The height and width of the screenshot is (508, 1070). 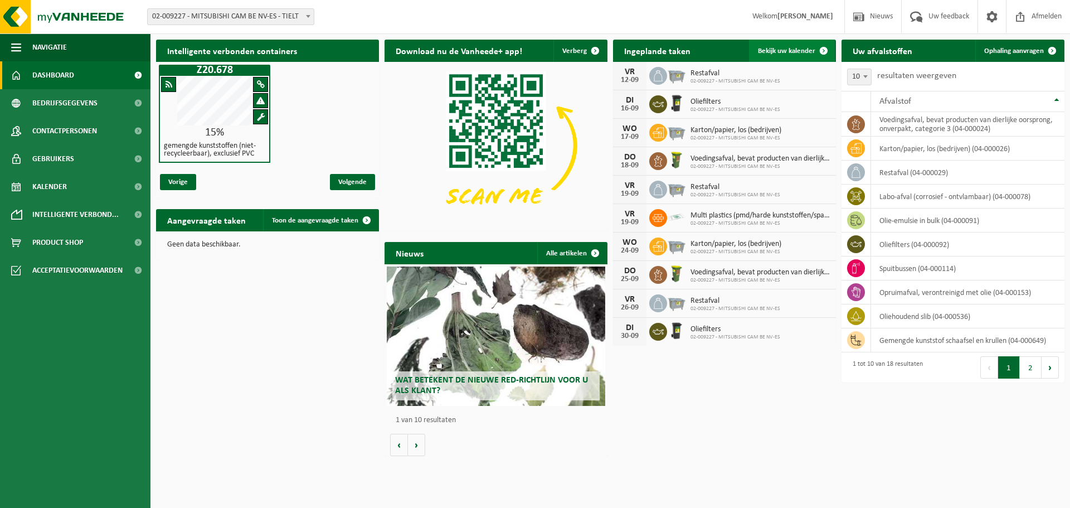 I want to click on span: Ophaling aanvragen, so click(x=1014, y=51).